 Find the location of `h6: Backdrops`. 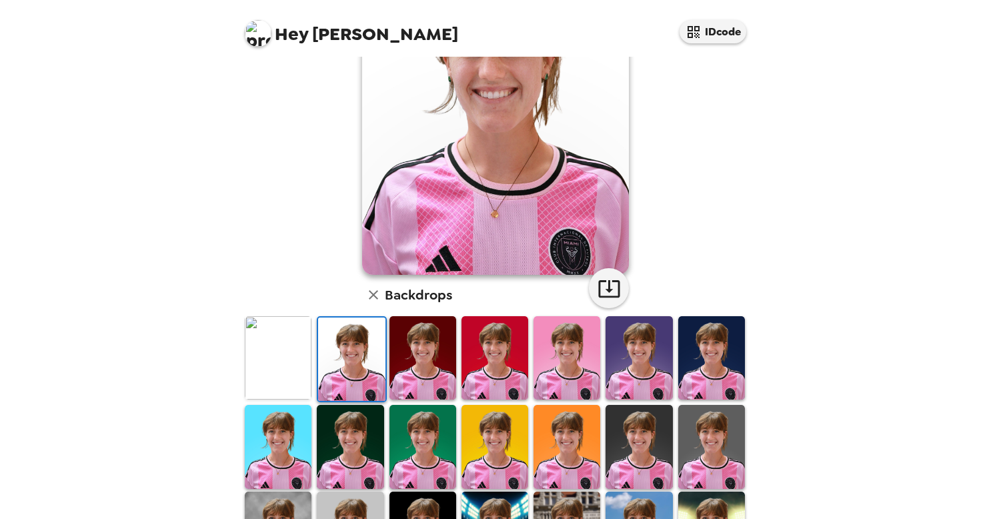

h6: Backdrops is located at coordinates (418, 295).